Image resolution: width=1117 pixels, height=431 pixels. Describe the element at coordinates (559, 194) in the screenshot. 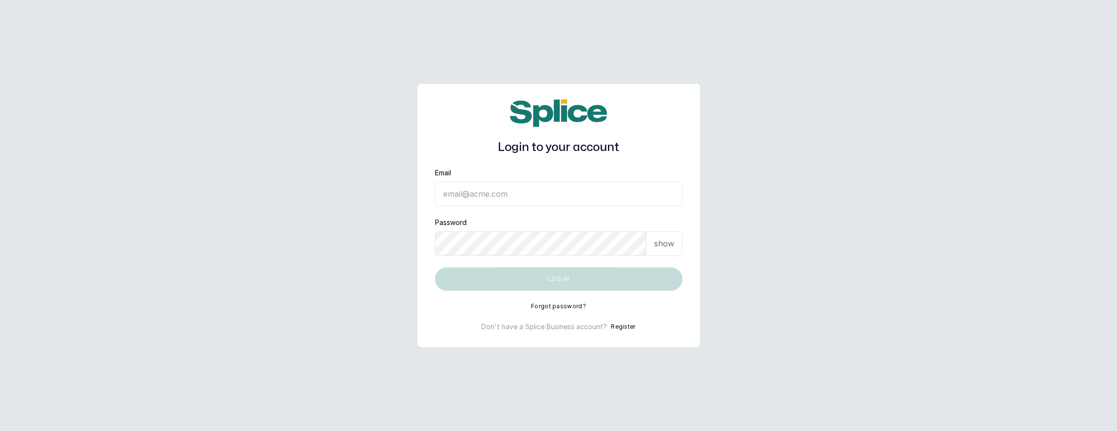

I see `input: email@acme.com` at that location.